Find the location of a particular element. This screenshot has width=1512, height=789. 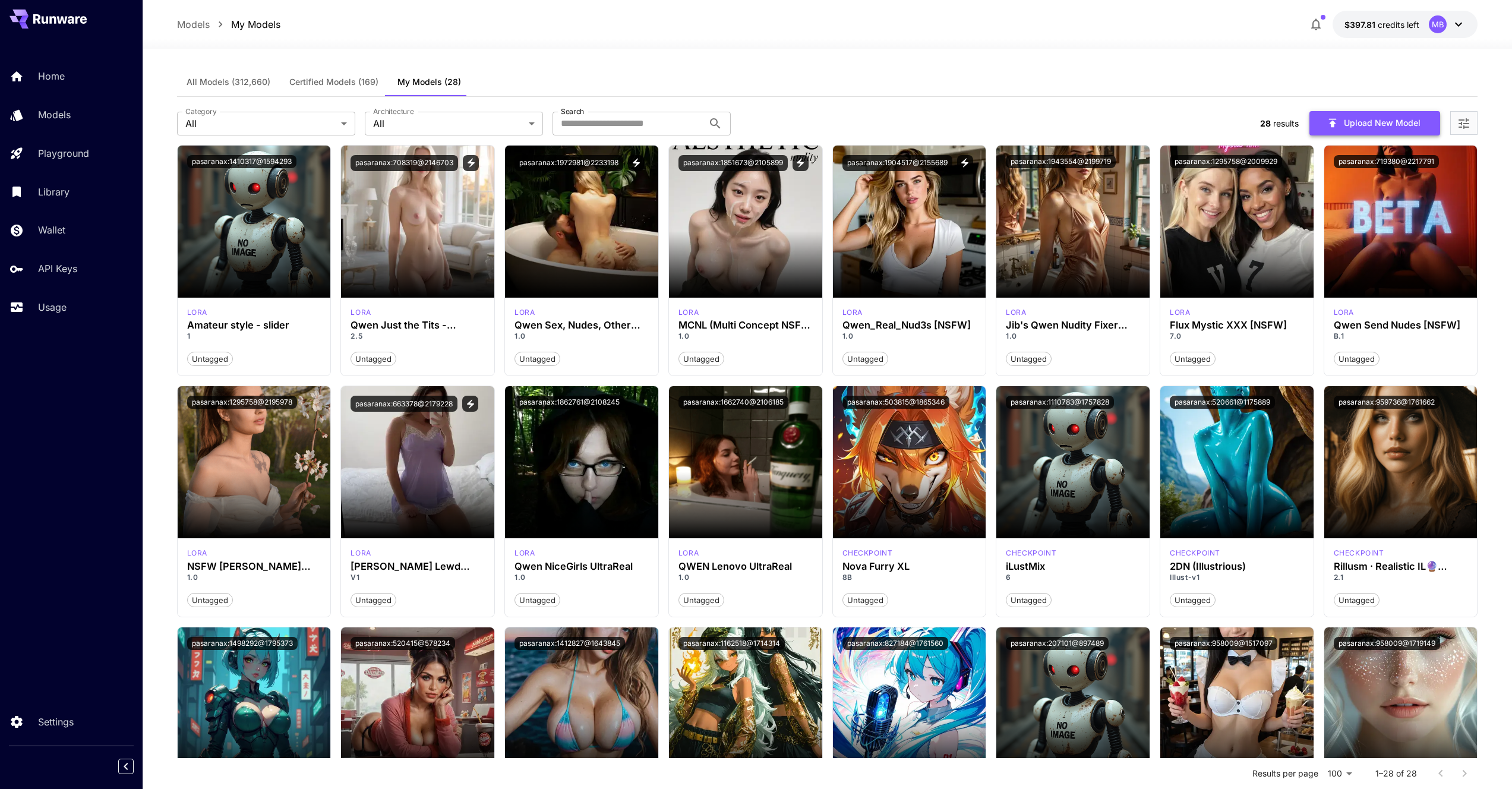

h3: Rillusm · Realistic IL🔮 (Illustrious) is located at coordinates (1401, 567).